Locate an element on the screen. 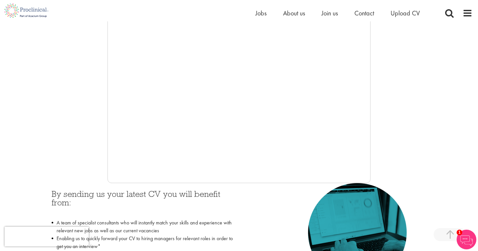 The width and height of the screenshot is (478, 251). span: Upload CV is located at coordinates (405, 13).